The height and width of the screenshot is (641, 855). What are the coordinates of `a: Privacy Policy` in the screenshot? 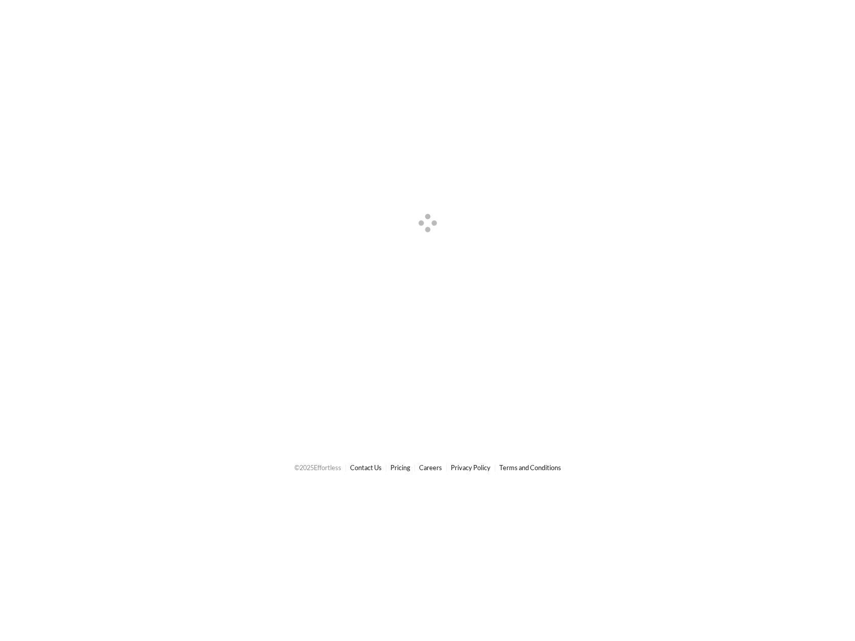 It's located at (471, 467).